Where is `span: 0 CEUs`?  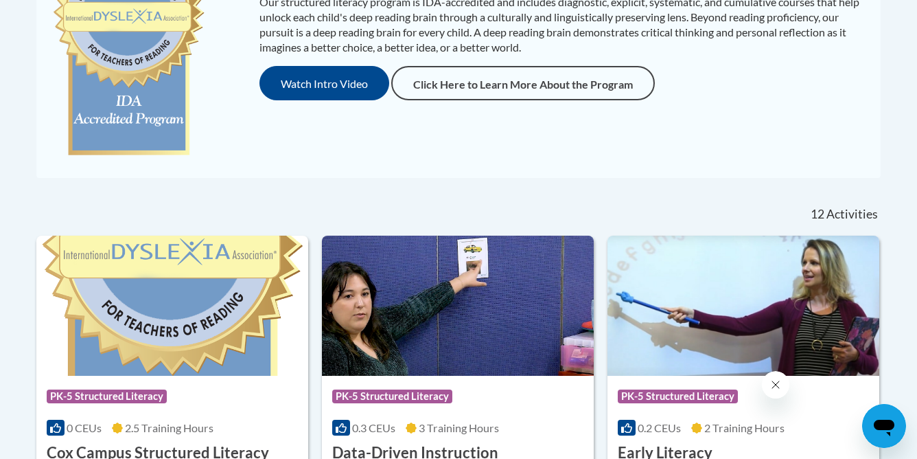
span: 0 CEUs is located at coordinates (84, 427).